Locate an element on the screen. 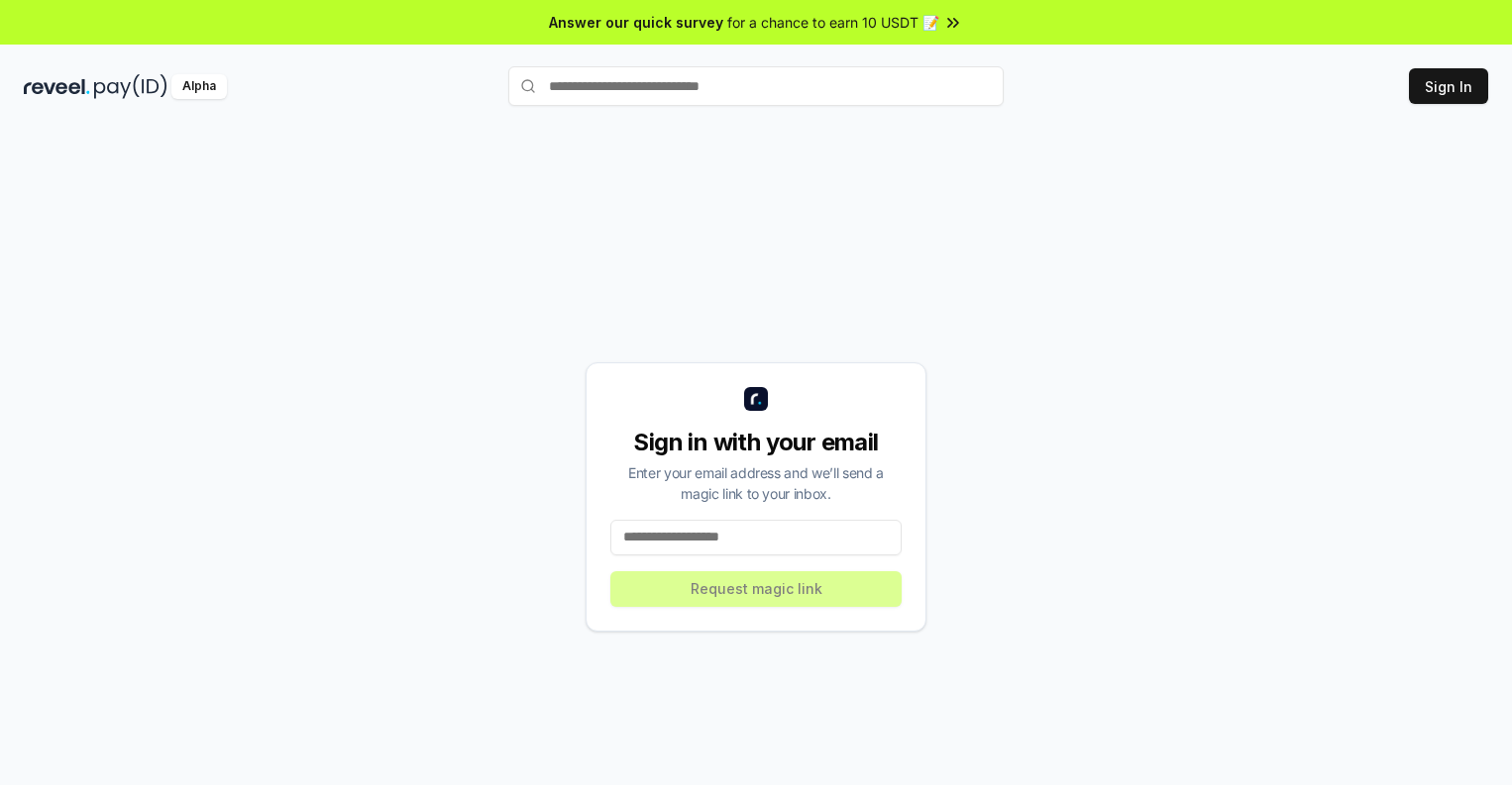 This screenshot has width=1512, height=785. img: reveel_dark is located at coordinates (57, 86).